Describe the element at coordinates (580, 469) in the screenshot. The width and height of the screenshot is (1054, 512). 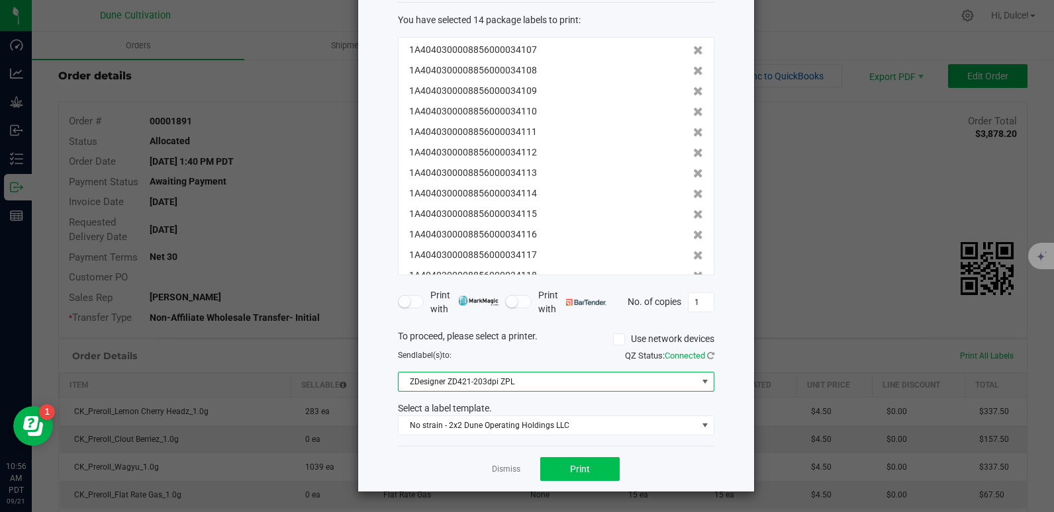
I see `span: Print` at that location.